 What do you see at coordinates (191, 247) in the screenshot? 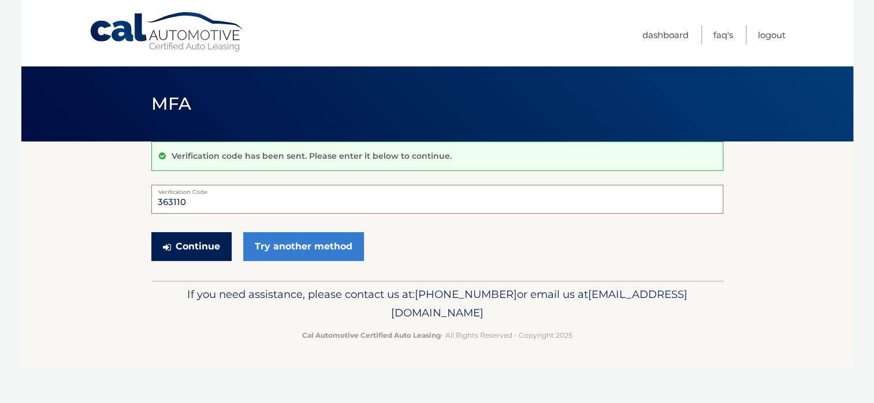
I see `button: Continue` at bounding box center [191, 247].